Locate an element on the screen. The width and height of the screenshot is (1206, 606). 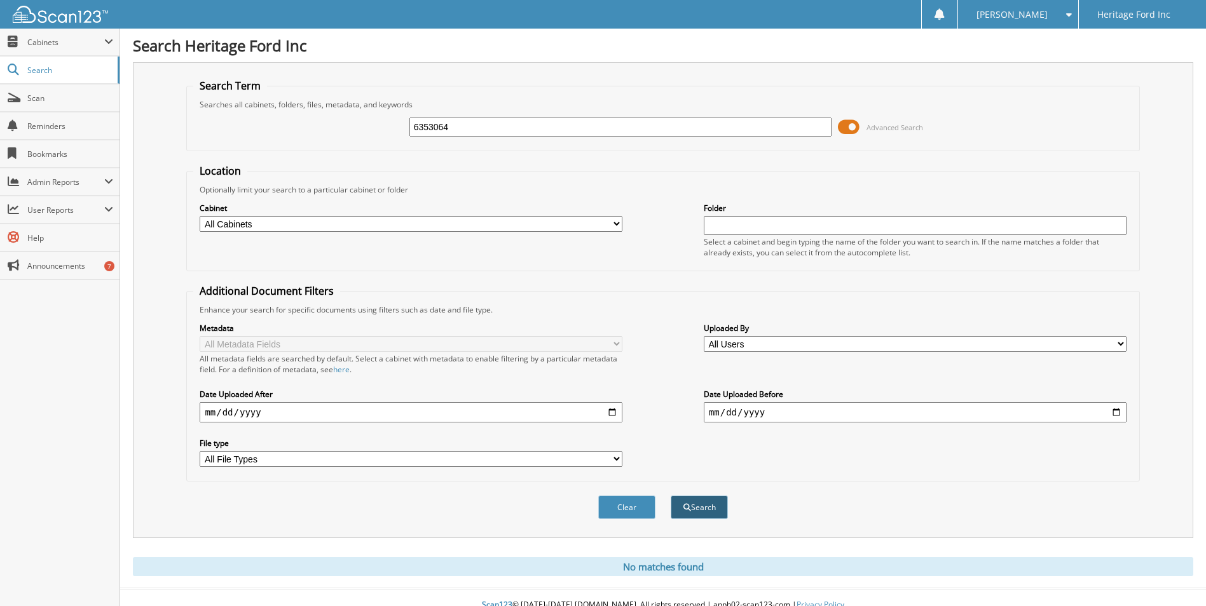
label: Cabinet is located at coordinates (411, 208).